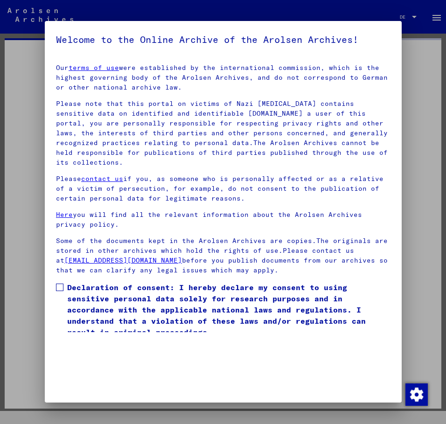  I want to click on a: Here, so click(64, 215).